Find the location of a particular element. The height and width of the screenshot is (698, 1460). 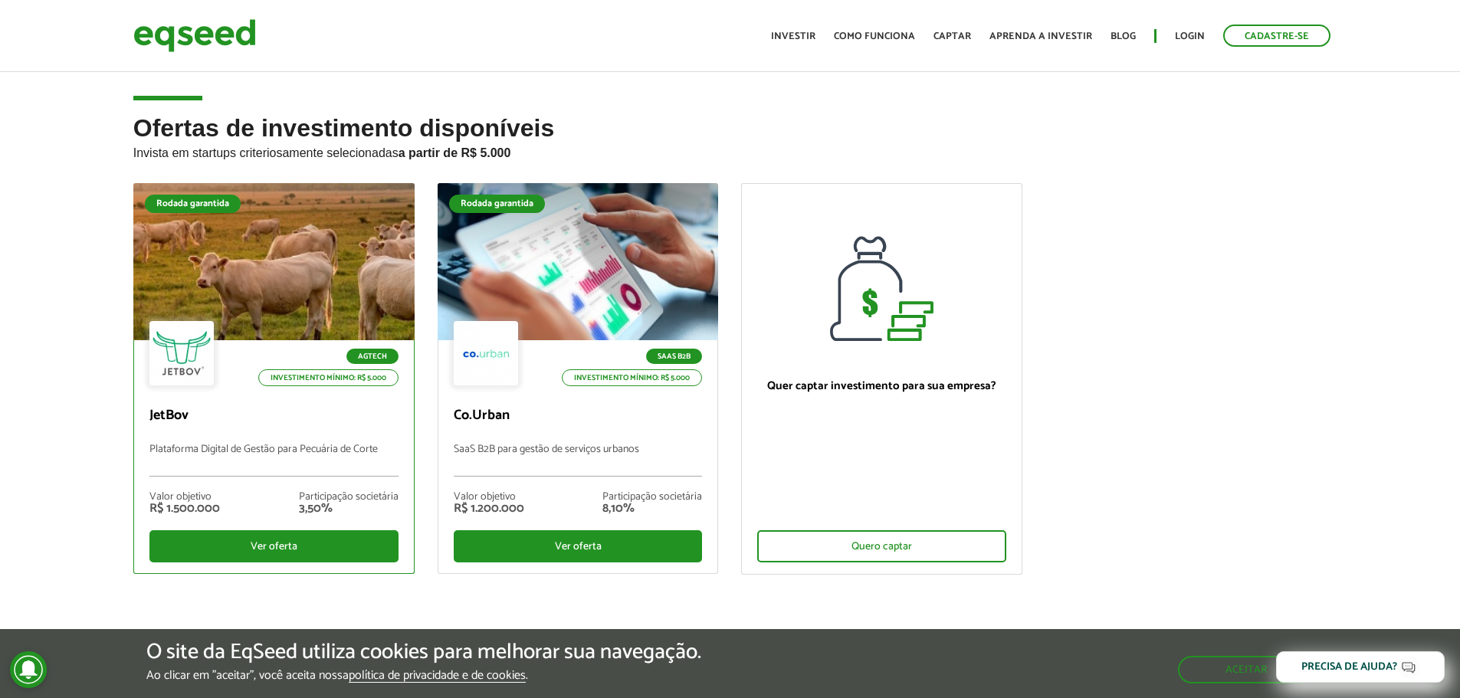

p: Co.Urban is located at coordinates (578, 416).